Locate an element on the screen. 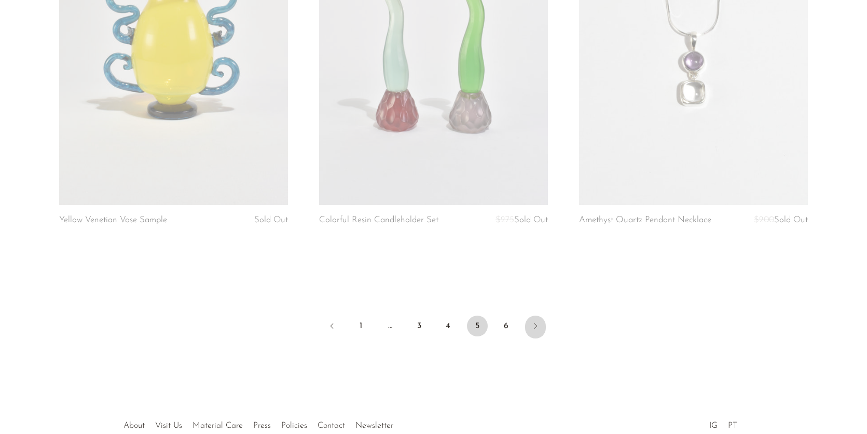 The width and height of the screenshot is (867, 434). a: IG is located at coordinates (713, 425).